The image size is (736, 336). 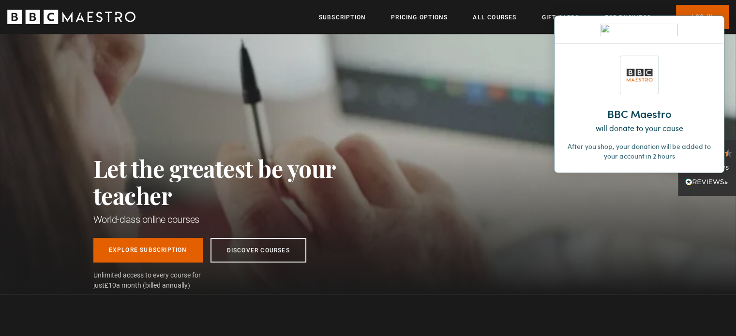 I want to click on img: REVIEWS.io, so click(x=707, y=182).